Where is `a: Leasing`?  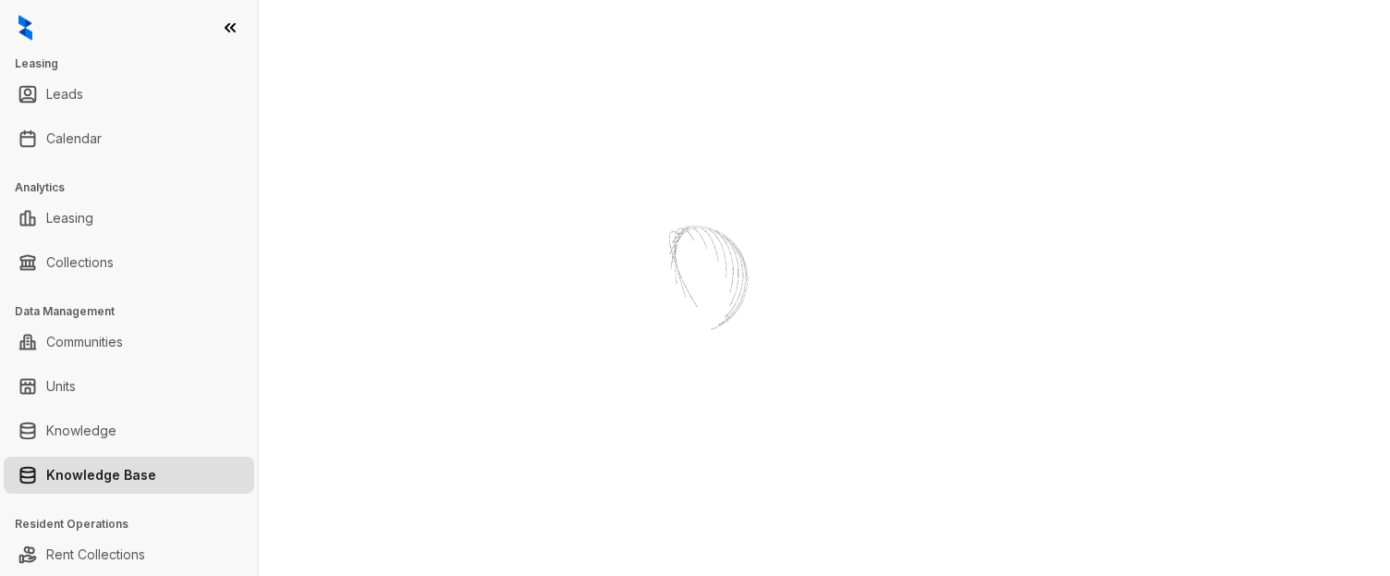
a: Leasing is located at coordinates (69, 218).